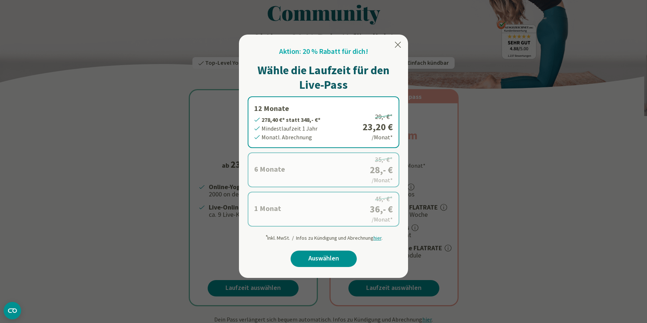  Describe the element at coordinates (324, 236) in the screenshot. I see `div: Inkl. MwSt. / Infos zu Kündigung und Abrechnung .` at that location.